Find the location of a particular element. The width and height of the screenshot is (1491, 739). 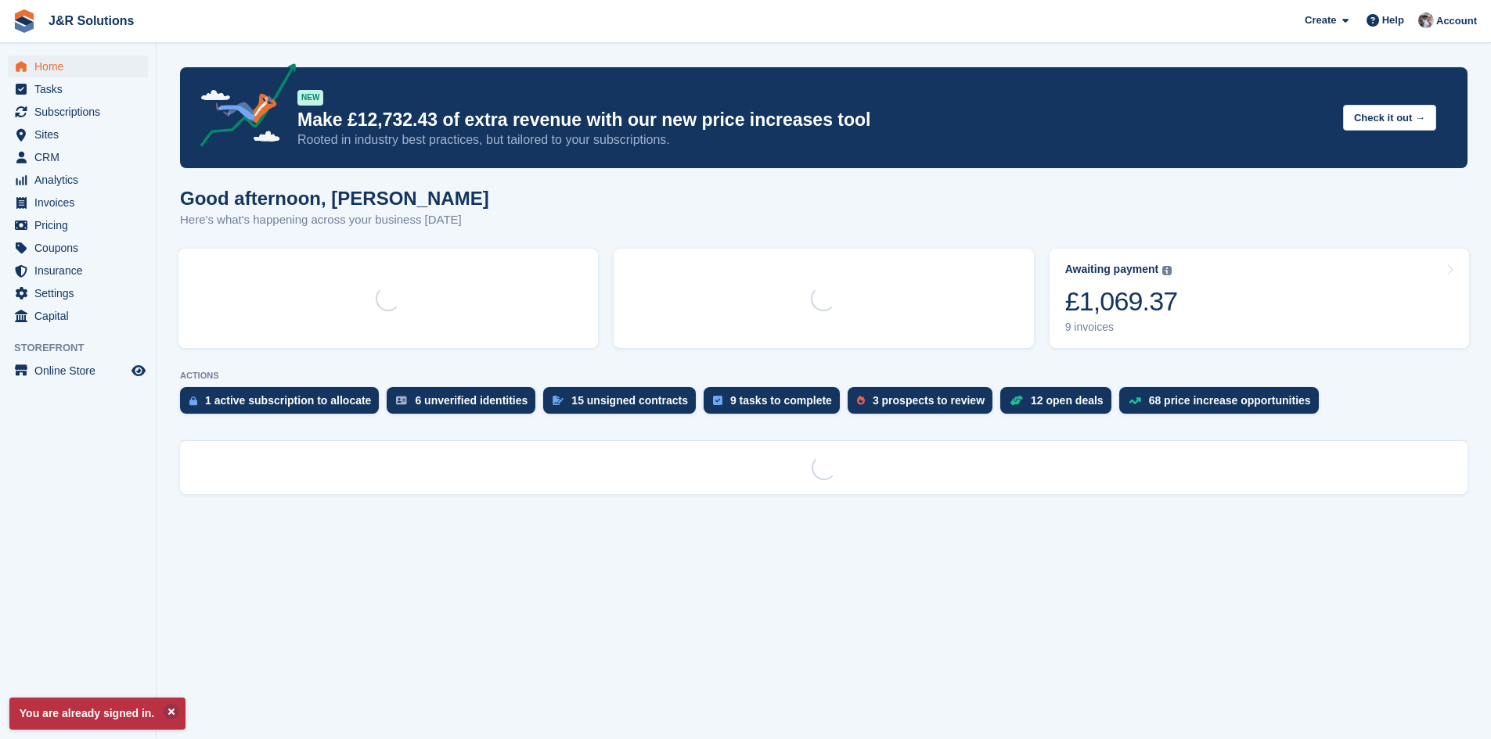

a: 9 tasks to complete is located at coordinates (775, 405).